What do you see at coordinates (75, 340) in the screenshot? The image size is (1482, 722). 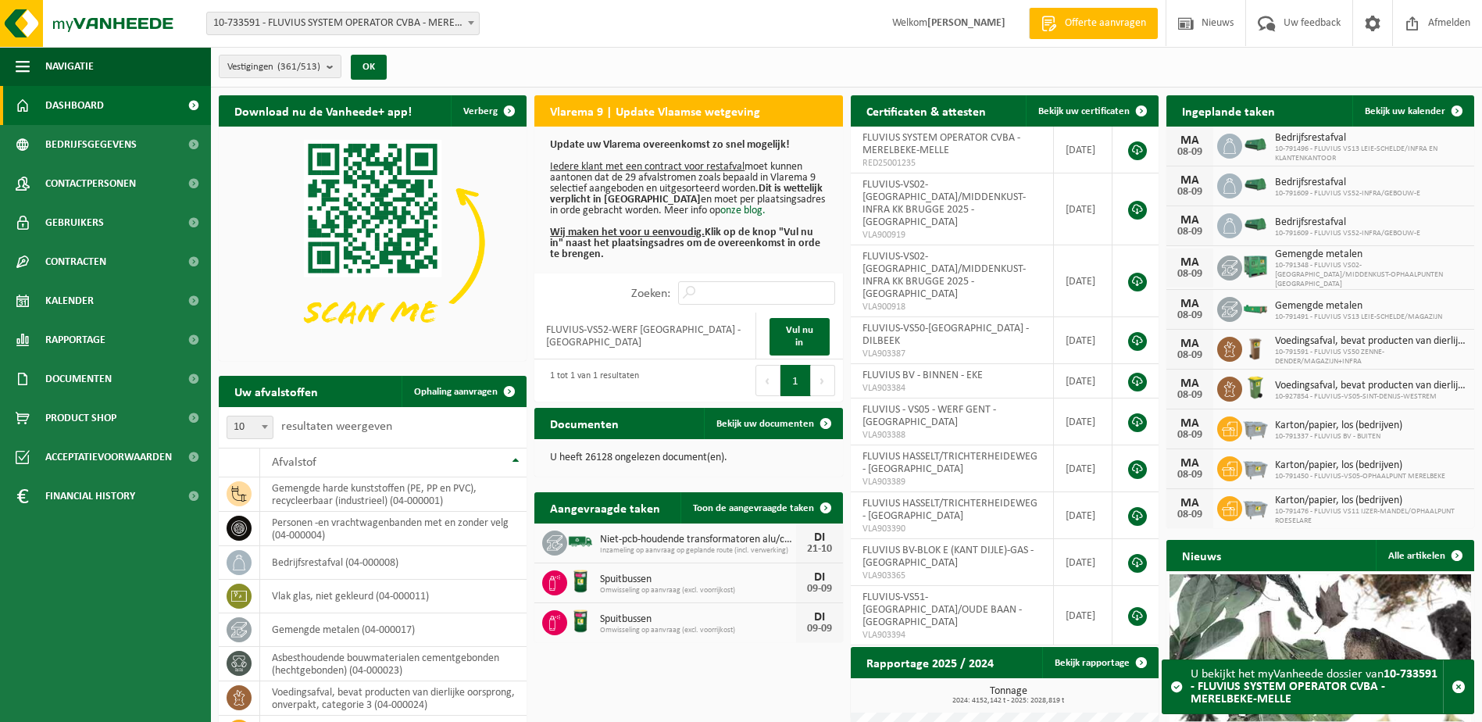 I see `span: Rapportage` at bounding box center [75, 340].